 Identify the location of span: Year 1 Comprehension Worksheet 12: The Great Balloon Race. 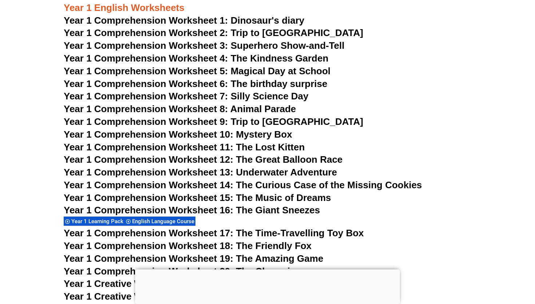
(203, 159).